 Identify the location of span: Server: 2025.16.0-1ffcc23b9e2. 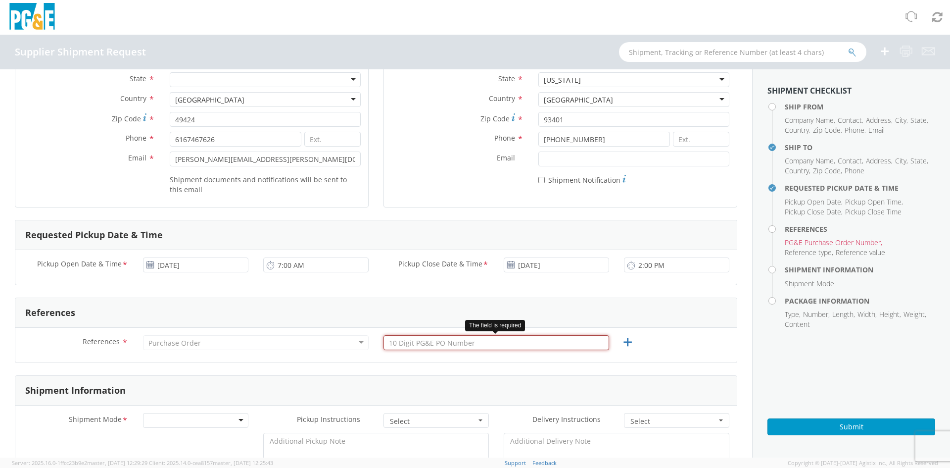
(80, 462).